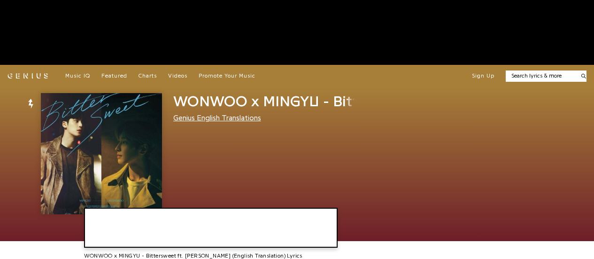  Describe the element at coordinates (178, 76) in the screenshot. I see `a: Videos` at that location.